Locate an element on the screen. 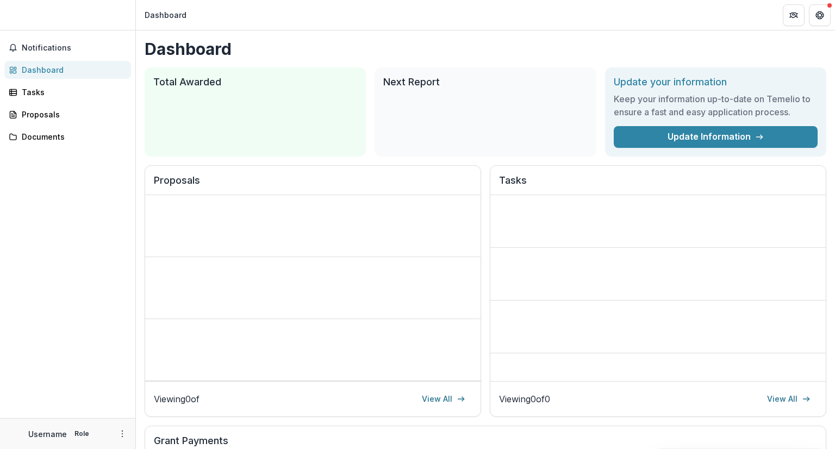  div: Proposals is located at coordinates (72, 114).